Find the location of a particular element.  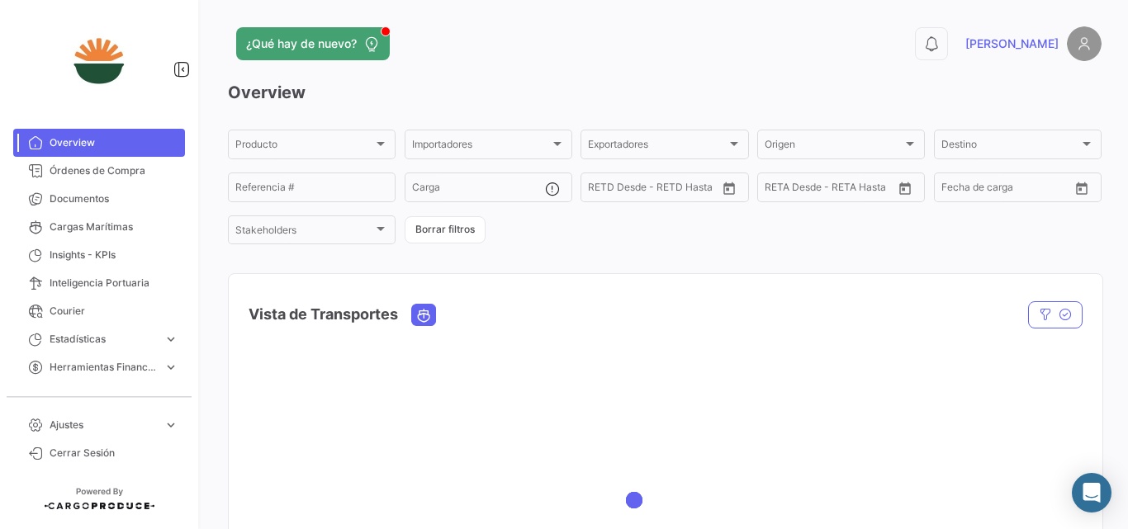

button: Borrar filtros is located at coordinates (445, 230).